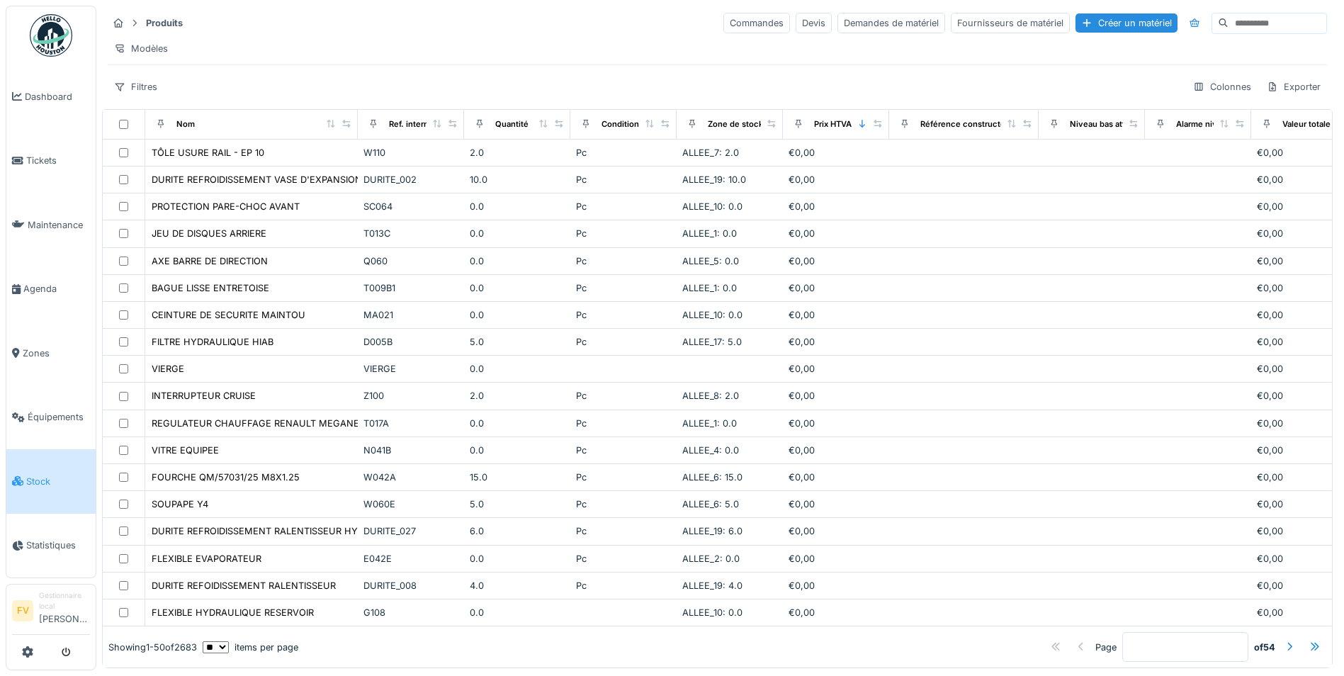 The height and width of the screenshot is (676, 1344). Describe the element at coordinates (250, 646) in the screenshot. I see `div: items per page` at that location.